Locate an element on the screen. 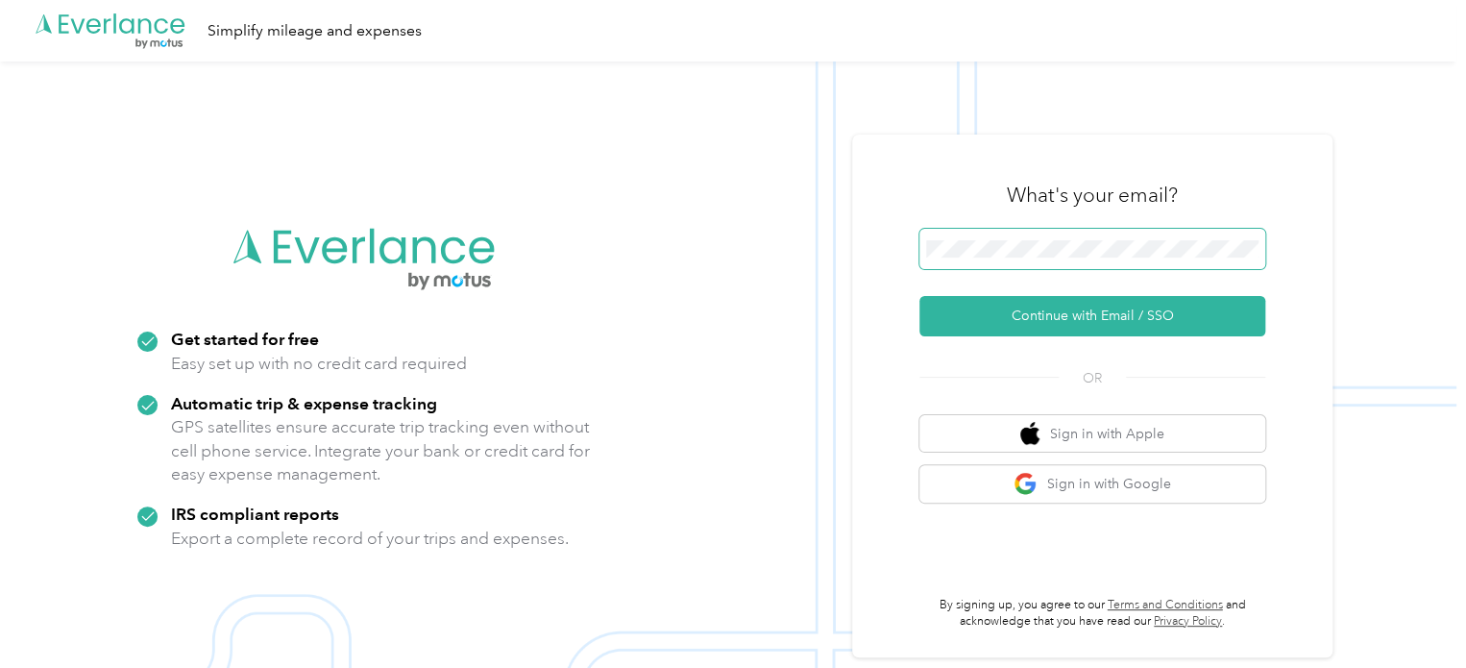  button: apple logoSign in with Apple is located at coordinates (1092, 433).